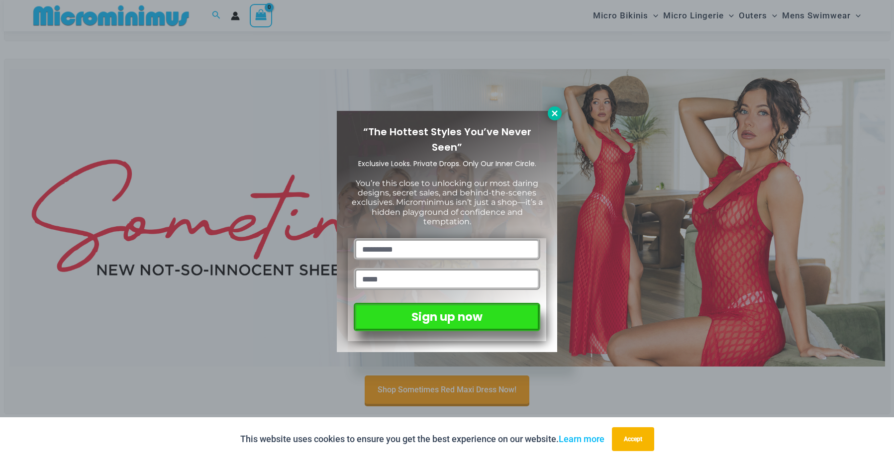  What do you see at coordinates (555, 113) in the screenshot?
I see `button: Close` at bounding box center [555, 113].